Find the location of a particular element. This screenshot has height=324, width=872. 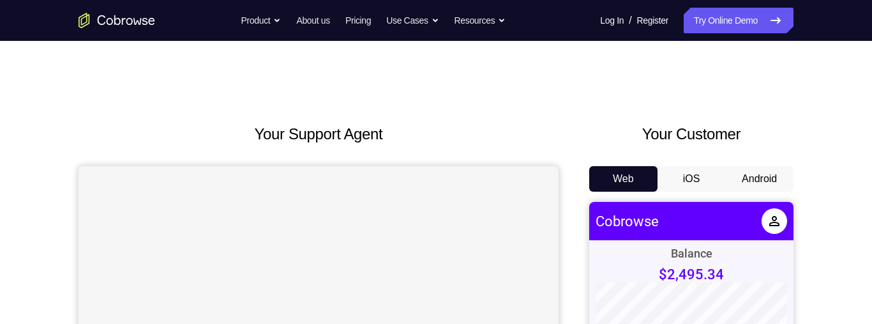

a: Cobrowse is located at coordinates (38, 19).